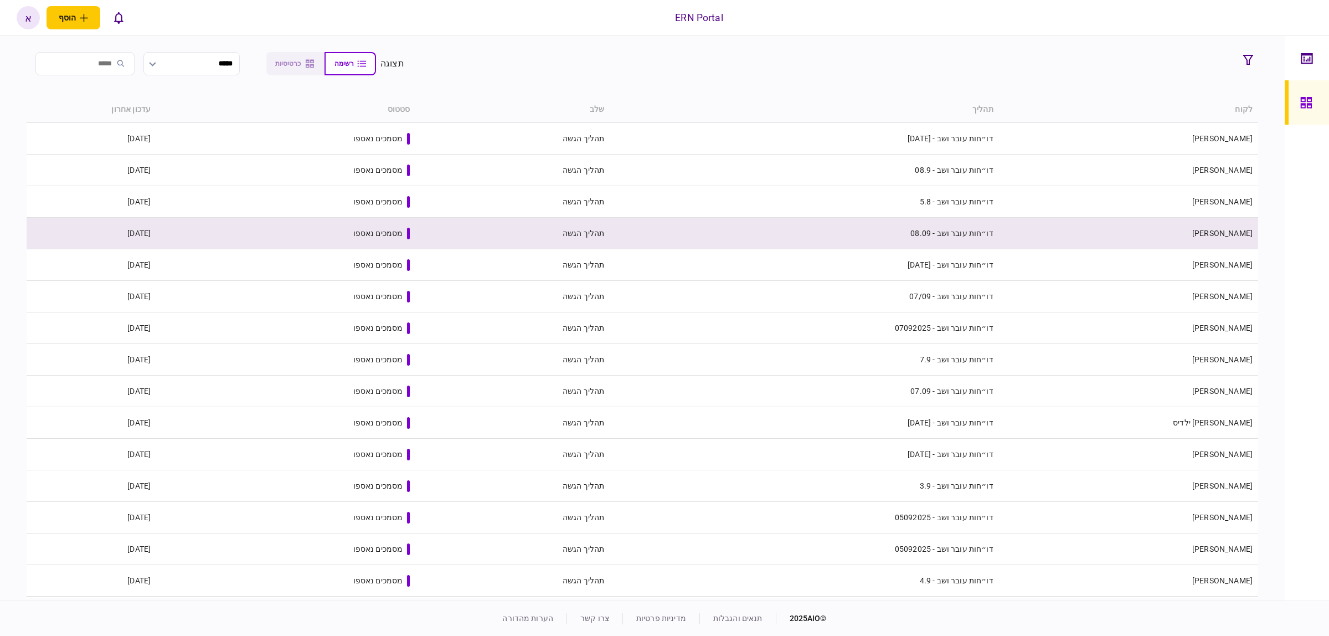 This screenshot has width=1329, height=636. What do you see at coordinates (119, 18) in the screenshot?
I see `button: פתח רשימת התראות` at bounding box center [119, 18].